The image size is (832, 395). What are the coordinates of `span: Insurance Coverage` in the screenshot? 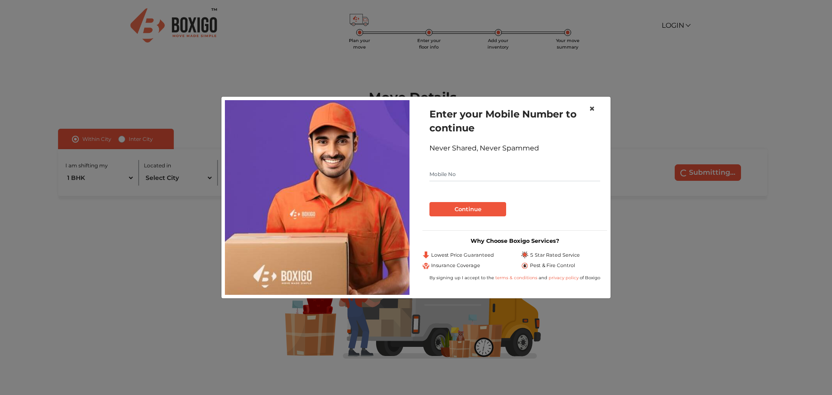 It's located at (456, 265).